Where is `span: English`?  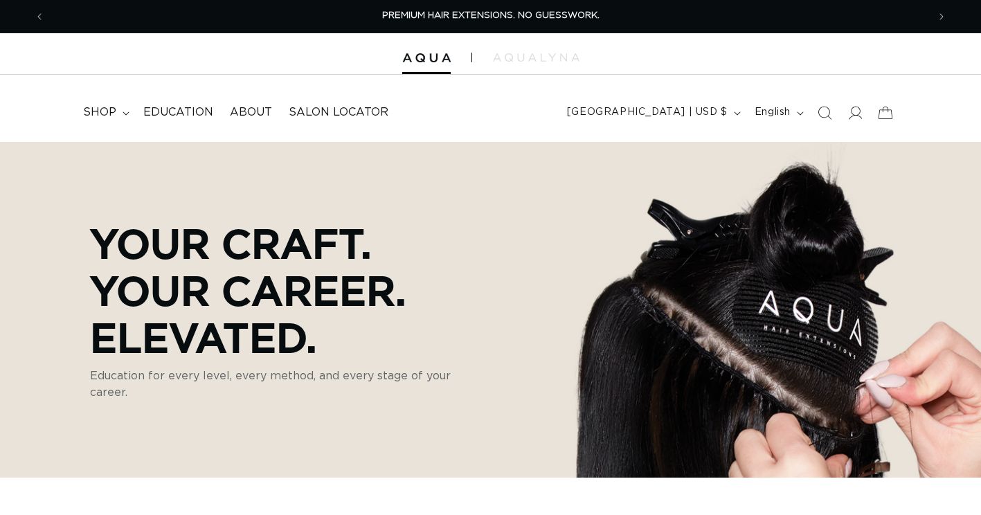 span: English is located at coordinates (772, 112).